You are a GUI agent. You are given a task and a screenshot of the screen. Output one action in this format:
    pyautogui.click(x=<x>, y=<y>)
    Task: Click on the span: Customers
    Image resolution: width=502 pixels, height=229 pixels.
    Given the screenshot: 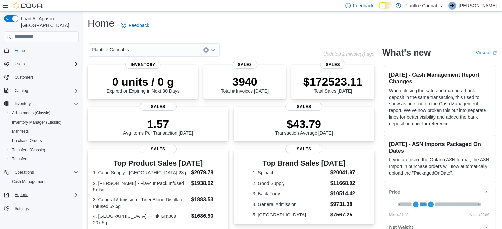 What is the action you would take?
    pyautogui.click(x=45, y=77)
    